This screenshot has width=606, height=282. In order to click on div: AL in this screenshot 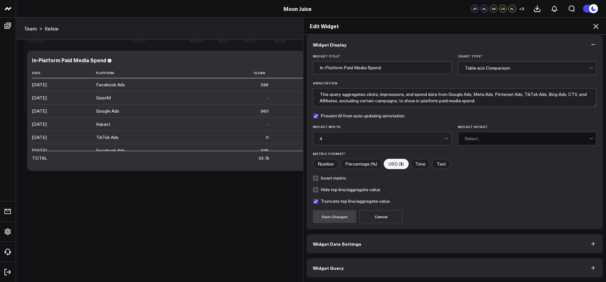, I will do `click(484, 9)`.